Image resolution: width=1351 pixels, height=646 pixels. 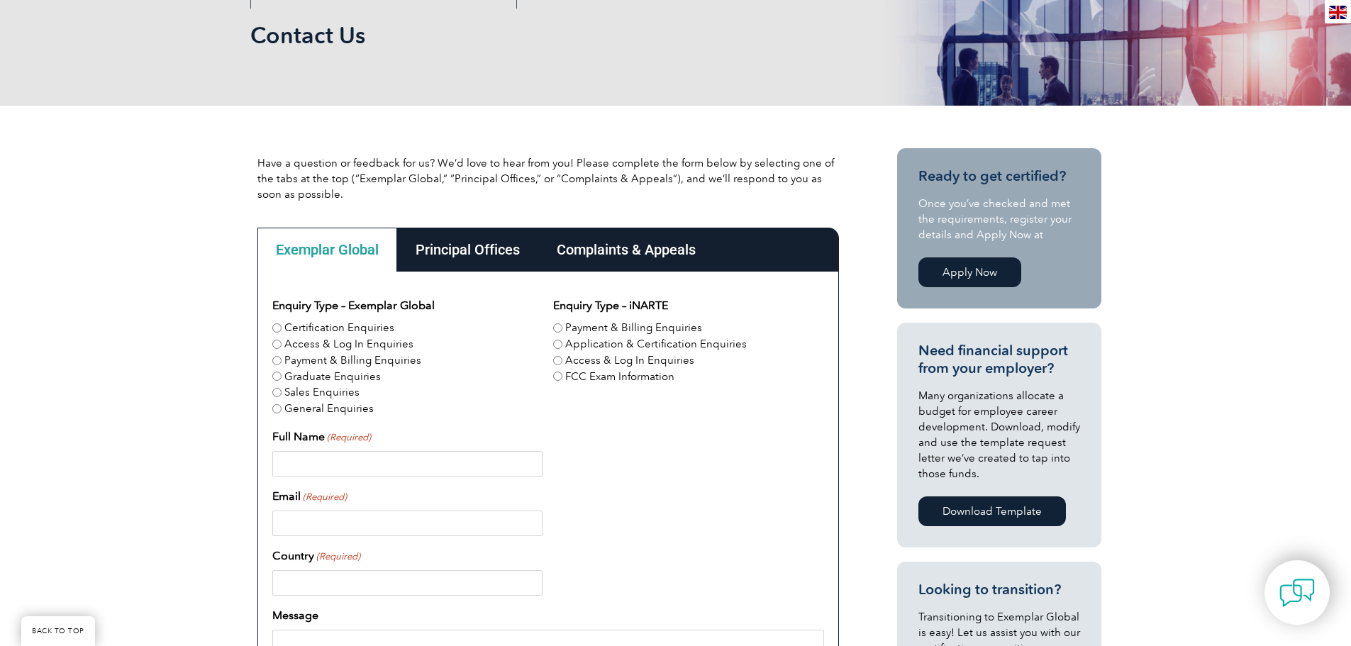 What do you see at coordinates (327, 250) in the screenshot?
I see `div: Exemplar Global` at bounding box center [327, 250].